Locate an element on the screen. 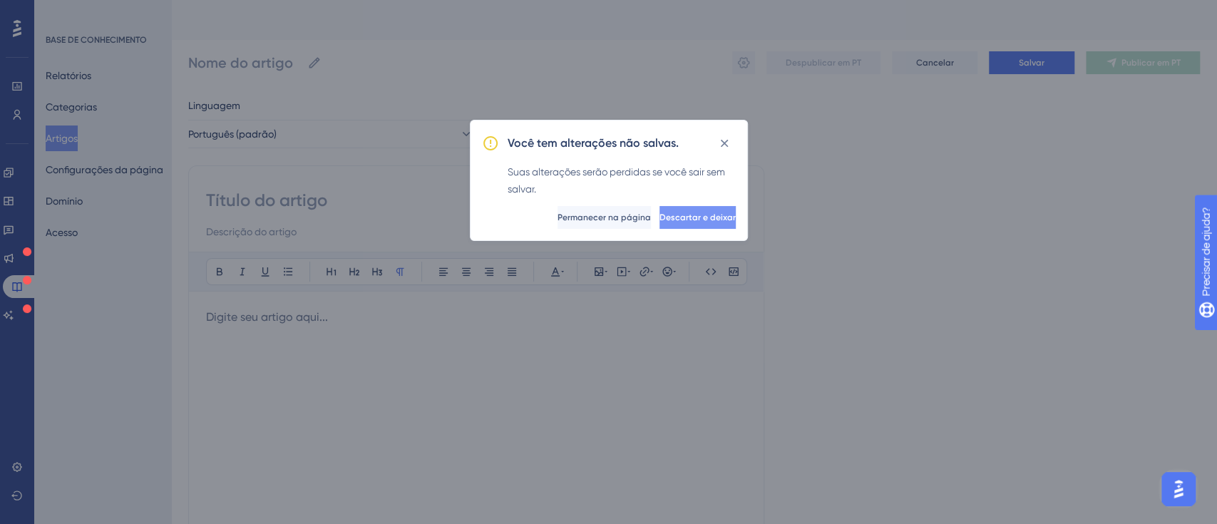 The height and width of the screenshot is (524, 1217). button: Abra o iniciador do Assistente de IA is located at coordinates (21, 21).